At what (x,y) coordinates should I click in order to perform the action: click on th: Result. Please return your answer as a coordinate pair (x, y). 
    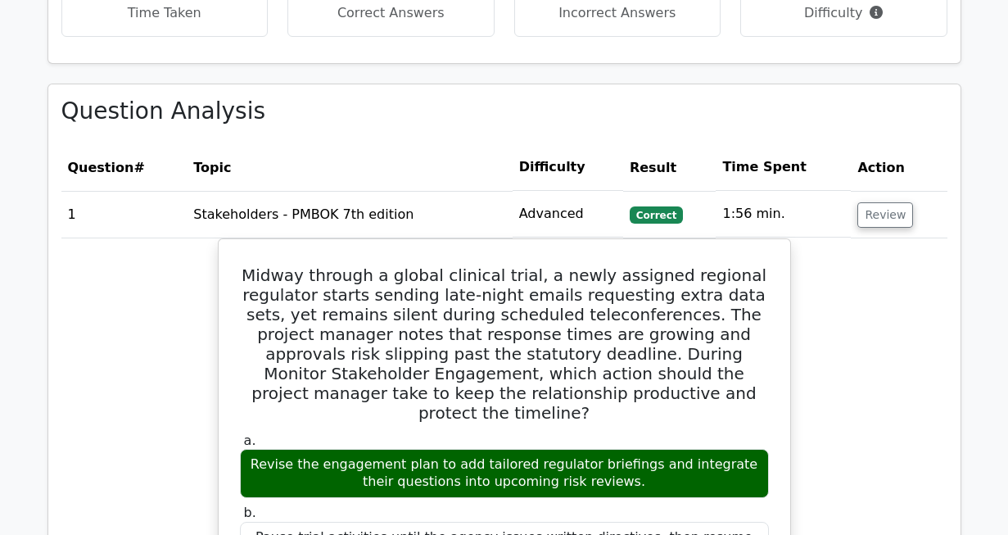
    Looking at the image, I should click on (670, 167).